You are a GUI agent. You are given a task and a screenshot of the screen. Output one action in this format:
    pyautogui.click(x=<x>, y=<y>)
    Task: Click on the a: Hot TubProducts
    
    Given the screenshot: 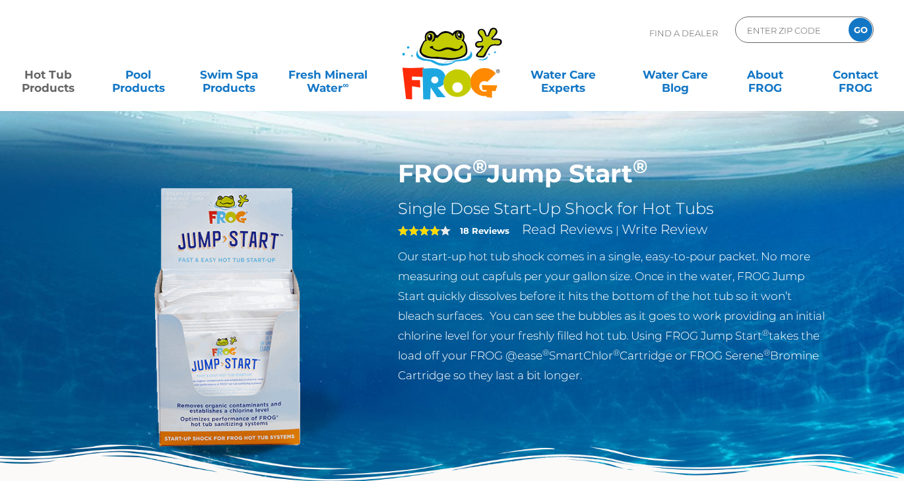 What is the action you would take?
    pyautogui.click(x=48, y=75)
    